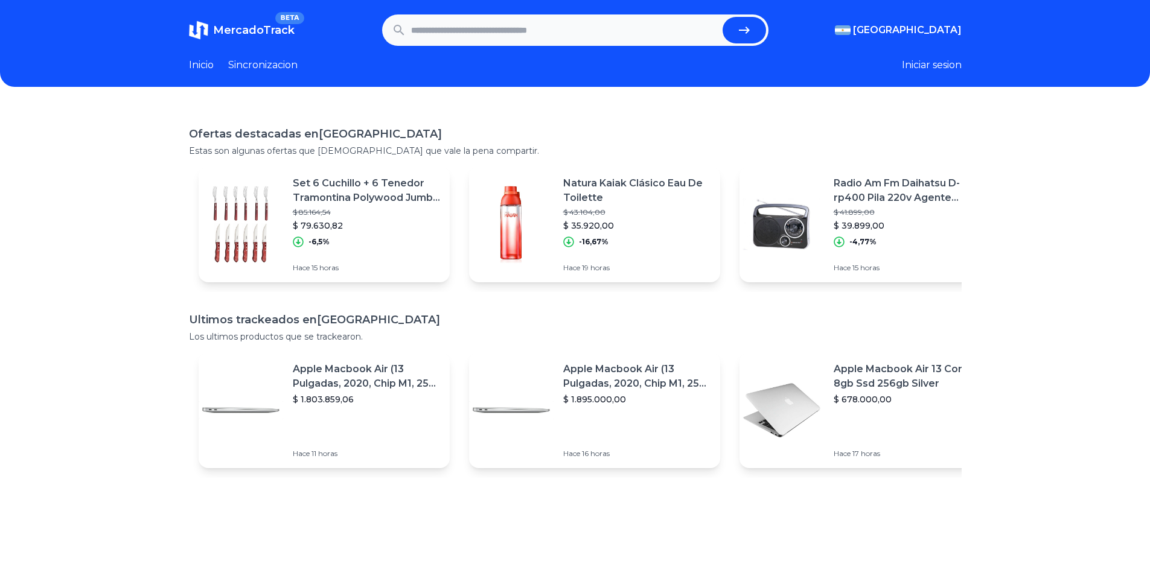 The width and height of the screenshot is (1150, 561). Describe the element at coordinates (637, 400) in the screenshot. I see `p: $ 1.895.000,00` at that location.